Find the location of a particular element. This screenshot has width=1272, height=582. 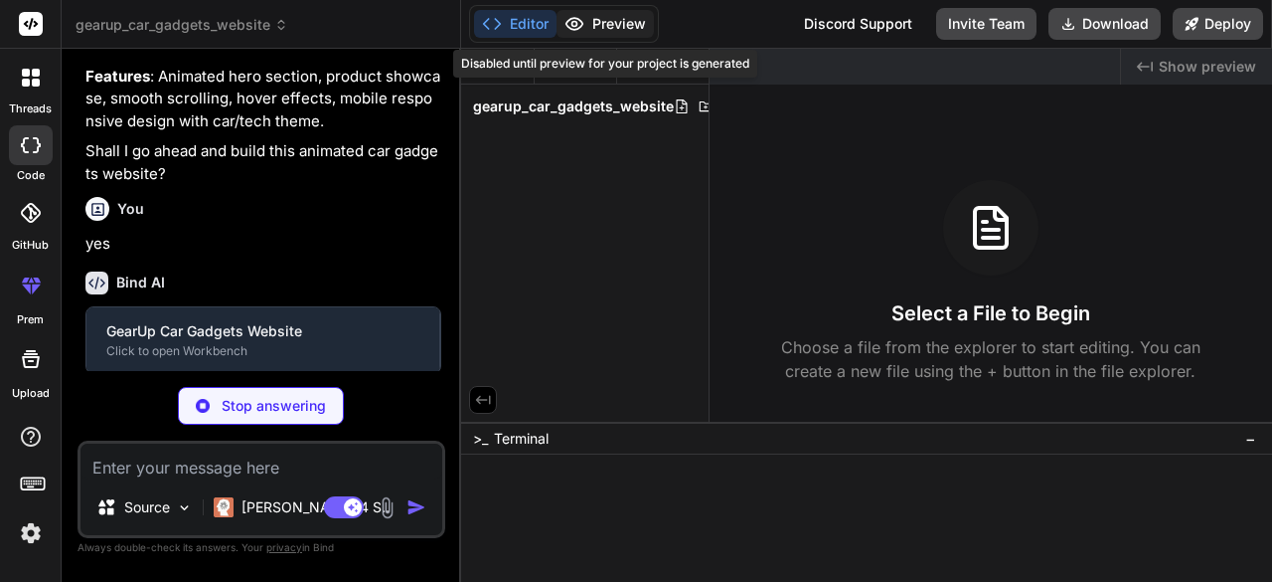

span: privacy is located at coordinates (284, 547).